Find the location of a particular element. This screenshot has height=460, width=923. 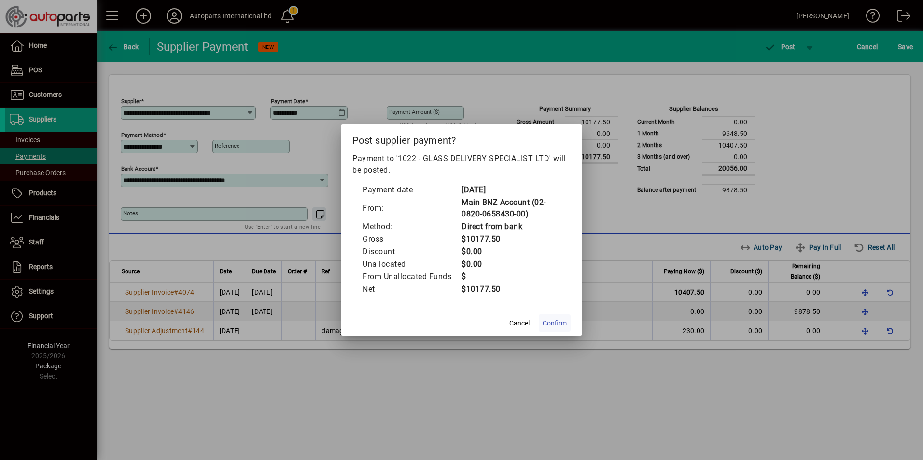

td: Unallocated is located at coordinates (411, 264).